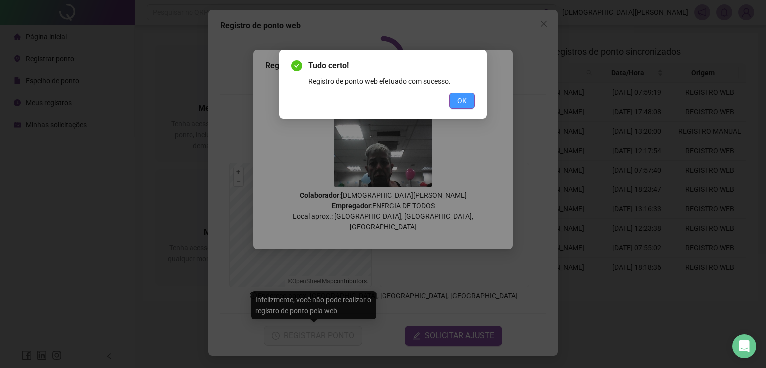 Image resolution: width=766 pixels, height=368 pixels. What do you see at coordinates (297, 66) in the screenshot?
I see `span: check-circle` at bounding box center [297, 66].